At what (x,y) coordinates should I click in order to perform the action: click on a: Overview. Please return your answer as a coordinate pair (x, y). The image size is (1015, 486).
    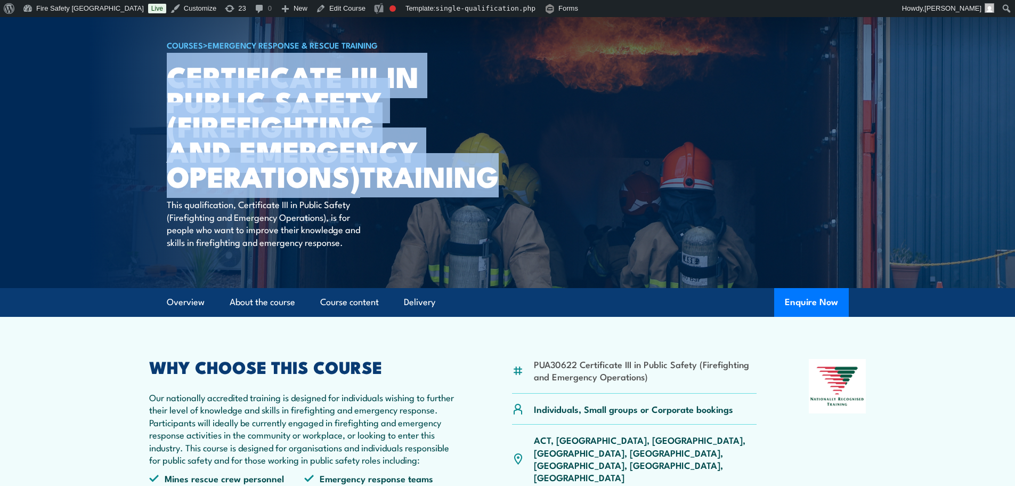
    Looking at the image, I should click on (185, 302).